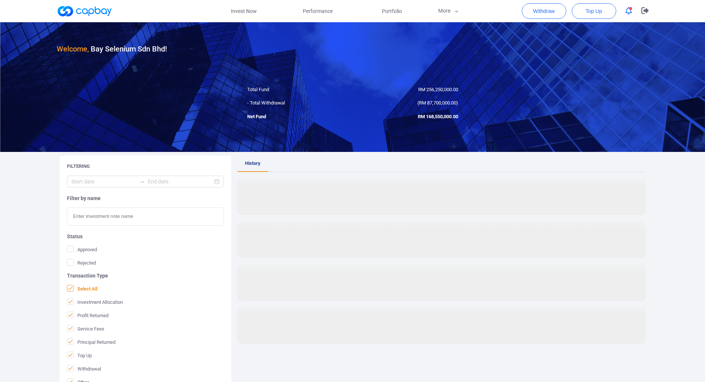 The height and width of the screenshot is (382, 705). Describe the element at coordinates (297, 103) in the screenshot. I see `div: - Total Withdrawal` at that location.